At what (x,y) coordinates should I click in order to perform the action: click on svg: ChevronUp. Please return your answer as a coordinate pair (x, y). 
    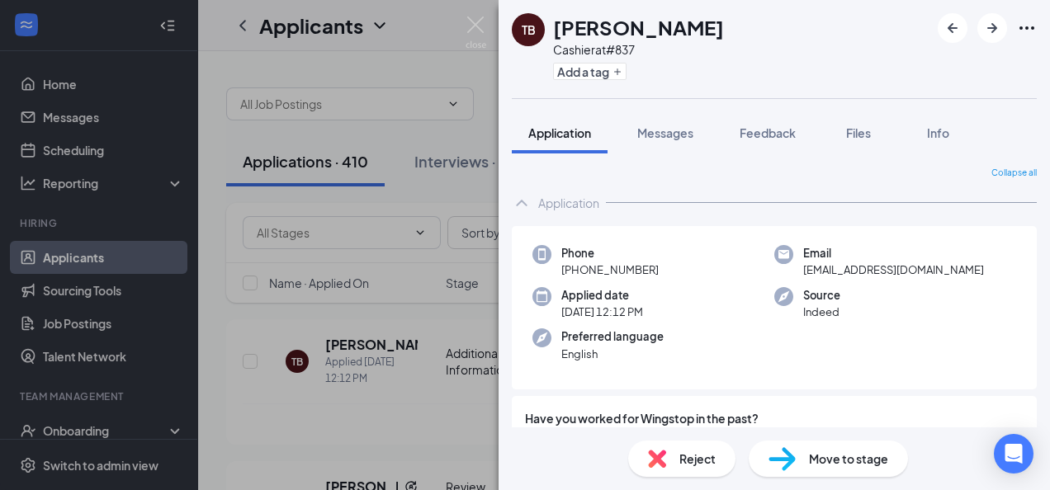
    Looking at the image, I should click on (521, 203).